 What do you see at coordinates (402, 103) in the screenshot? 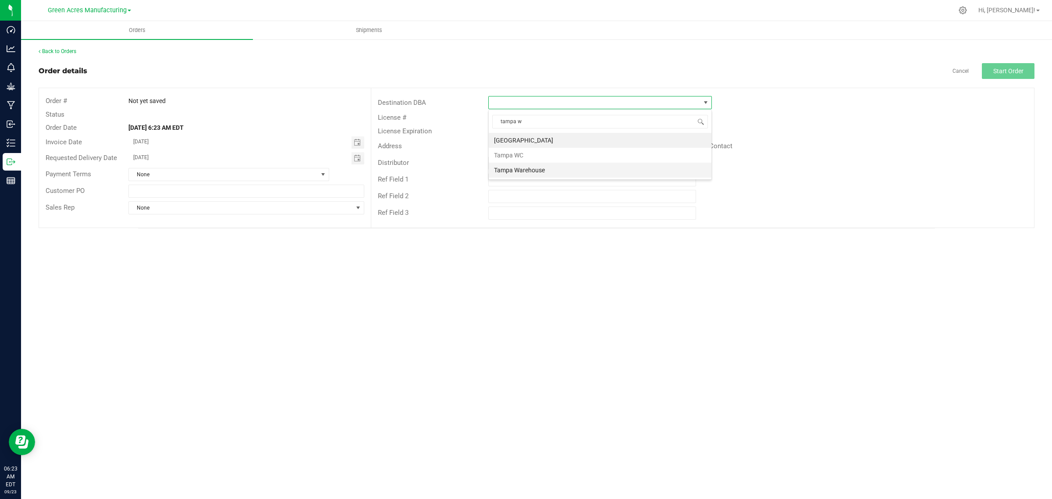
I see `span: Destination DBA` at bounding box center [402, 103].